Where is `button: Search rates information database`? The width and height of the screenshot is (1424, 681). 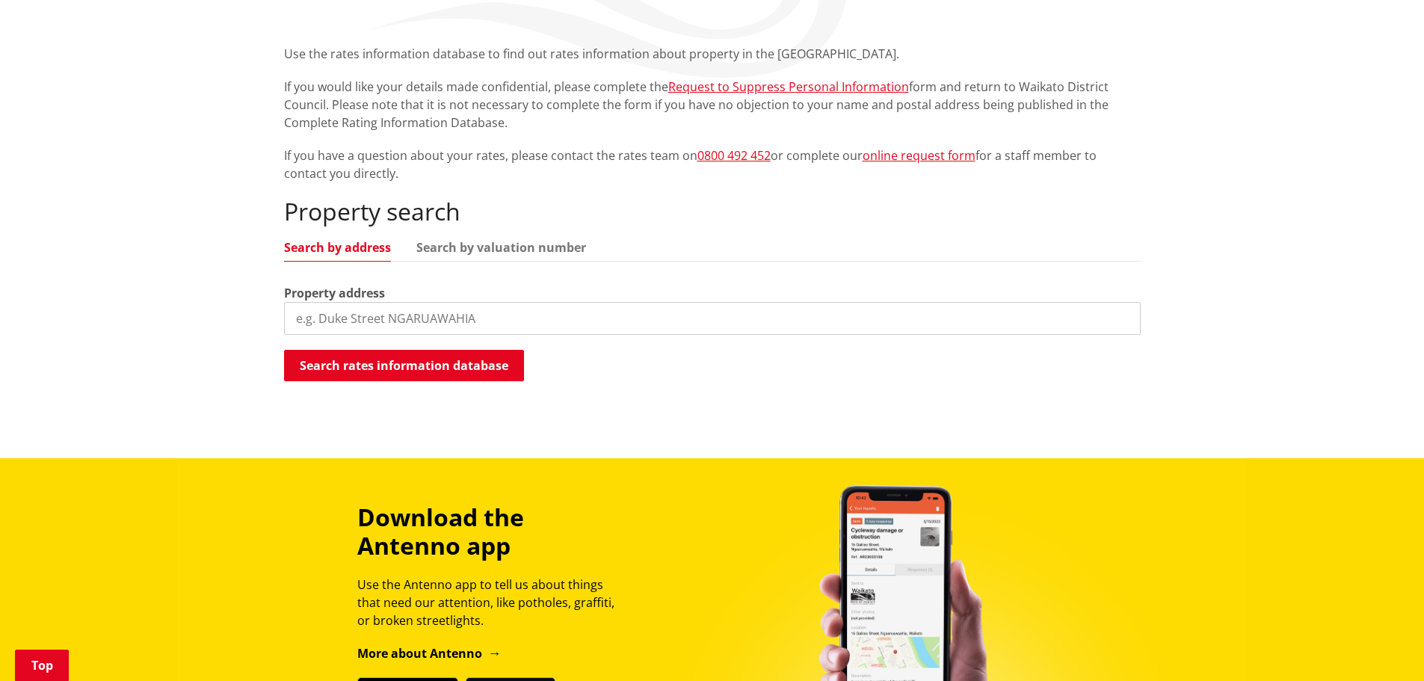
button: Search rates information database is located at coordinates (404, 365).